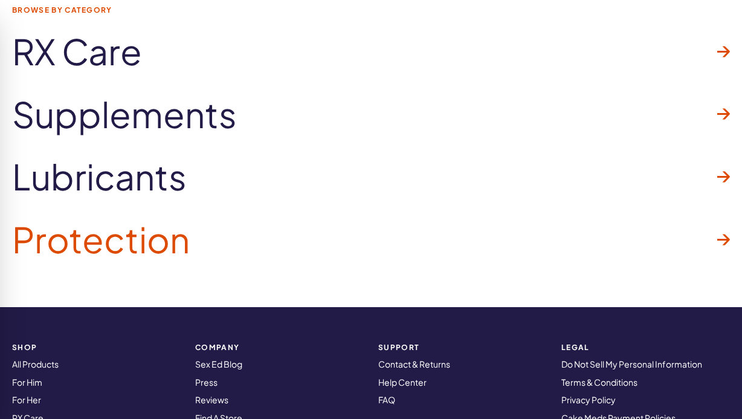 Image resolution: width=742 pixels, height=419 pixels. I want to click on a: Privacy Policy, so click(589, 400).